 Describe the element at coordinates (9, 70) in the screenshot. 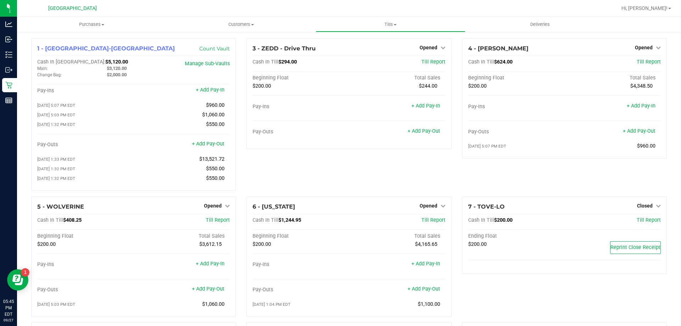

I see `inline-svg: Outbound` at that location.